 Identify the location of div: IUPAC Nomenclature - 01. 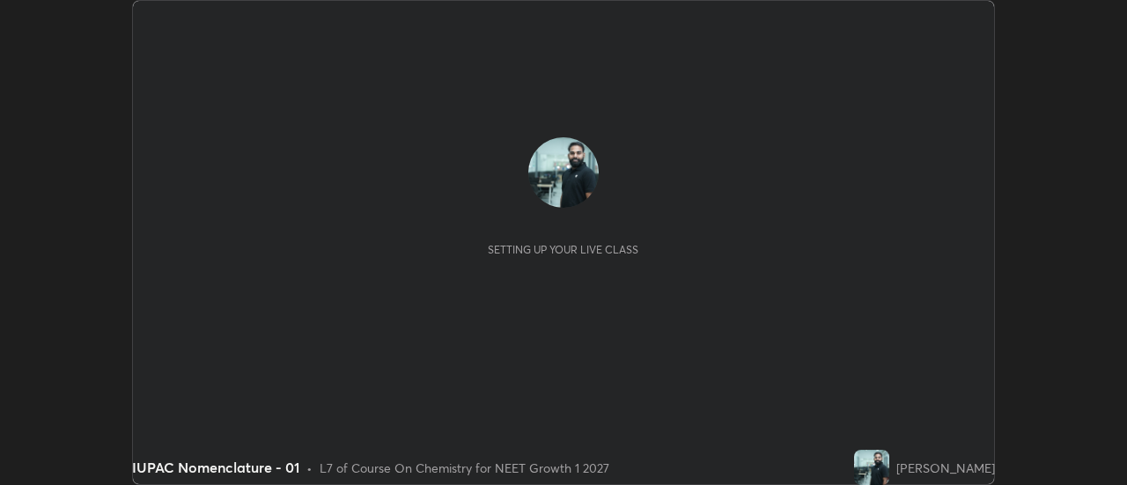
(216, 467).